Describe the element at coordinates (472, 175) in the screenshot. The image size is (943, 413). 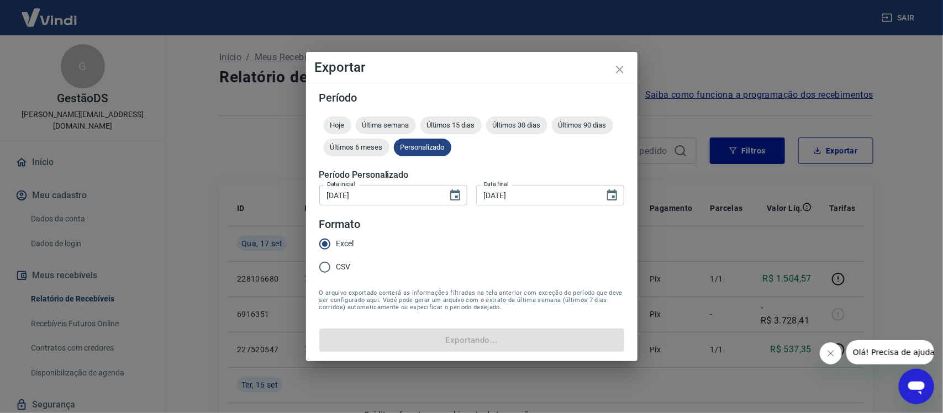
I see `h5: Período Personalizado` at that location.